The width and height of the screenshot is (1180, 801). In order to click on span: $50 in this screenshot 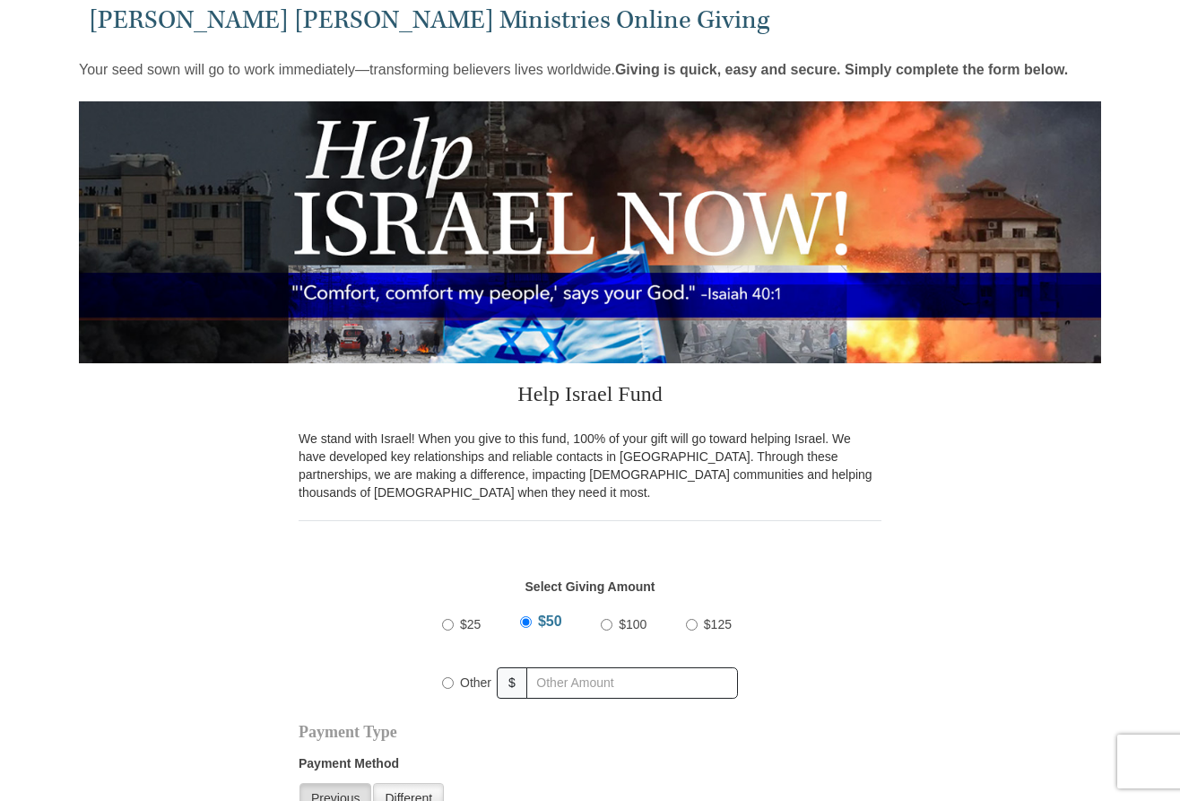, I will do `click(550, 621)`.